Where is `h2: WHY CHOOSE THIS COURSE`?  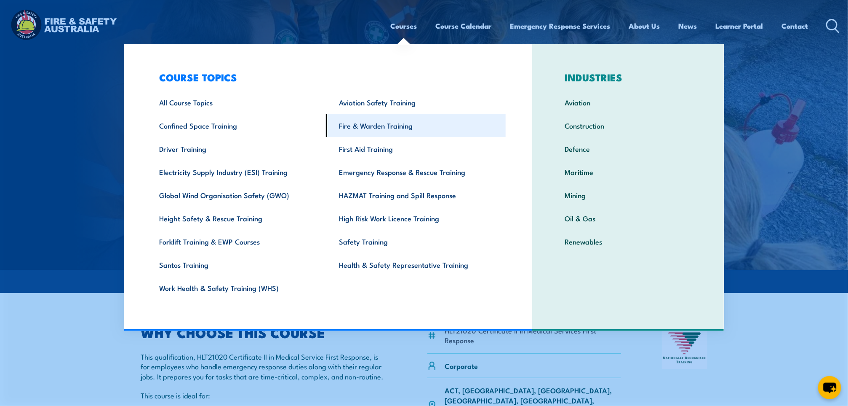 h2: WHY CHOOSE THIS COURSE is located at coordinates (264, 332).